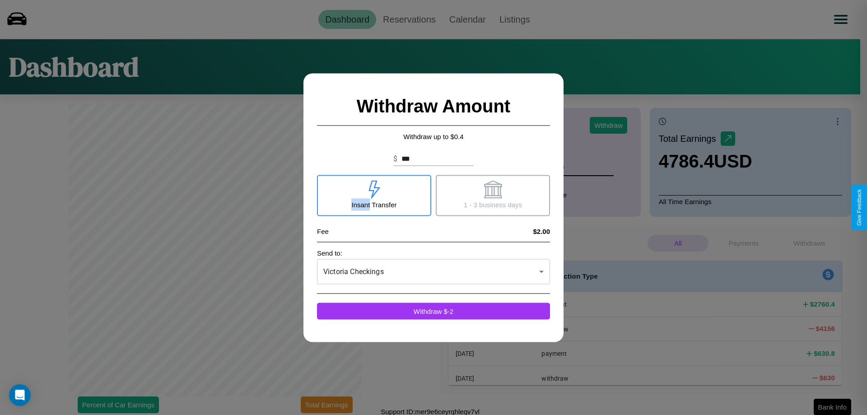  Describe the element at coordinates (433, 136) in the screenshot. I see `p: Withdraw up to $ 0.4` at that location.